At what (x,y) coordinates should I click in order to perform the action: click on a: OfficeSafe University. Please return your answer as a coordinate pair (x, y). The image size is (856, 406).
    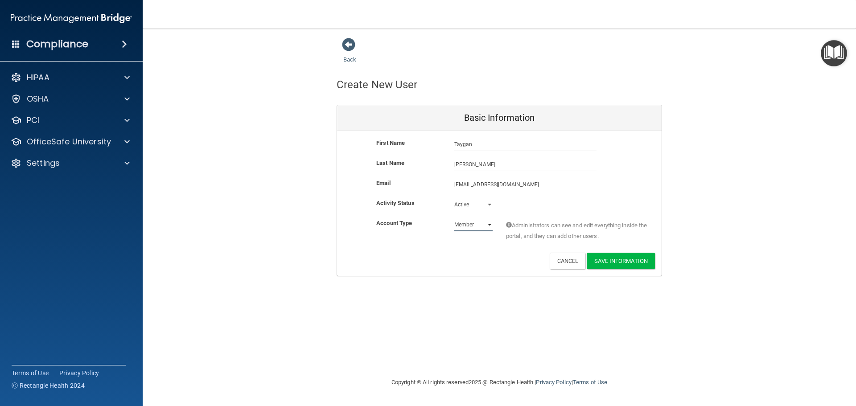
    Looking at the image, I should click on (70, 142).